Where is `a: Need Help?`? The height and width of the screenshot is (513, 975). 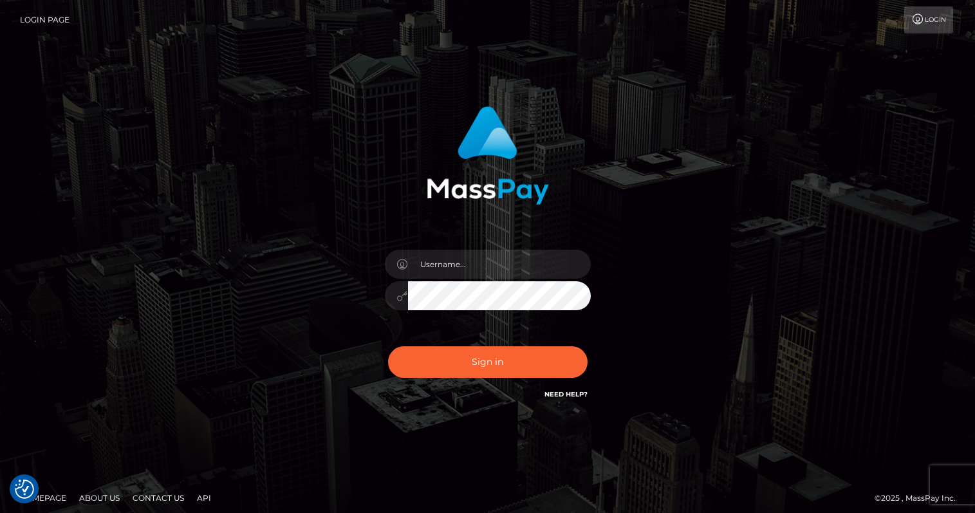
a: Need Help? is located at coordinates (566, 394).